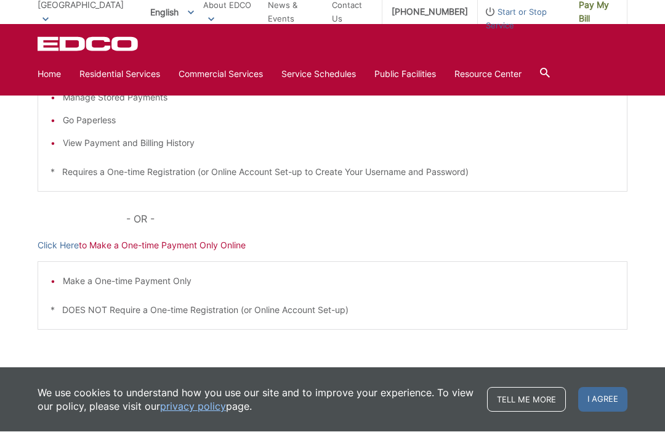  What do you see at coordinates (318, 75) in the screenshot?
I see `a: Service Schedules` at bounding box center [318, 75].